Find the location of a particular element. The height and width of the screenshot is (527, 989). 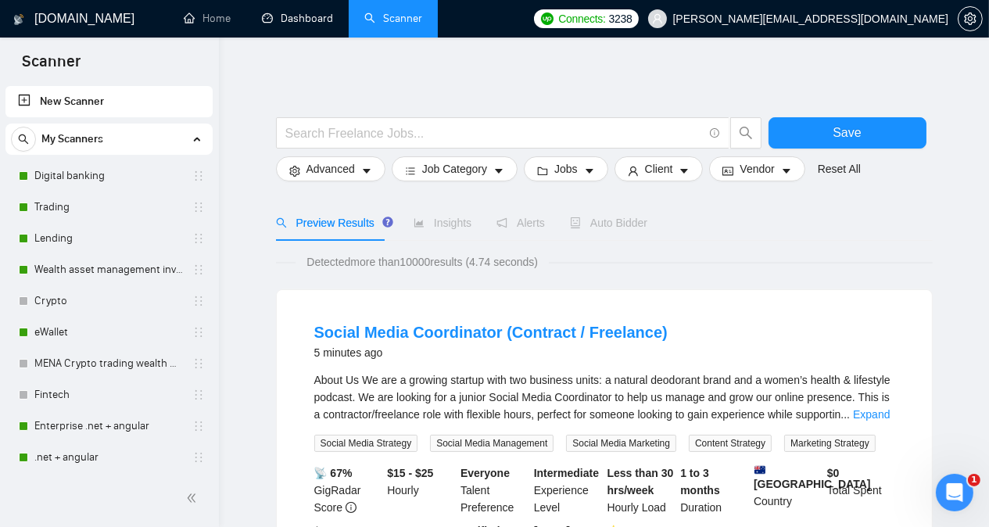

div: Hourly Load is located at coordinates (641, 490).